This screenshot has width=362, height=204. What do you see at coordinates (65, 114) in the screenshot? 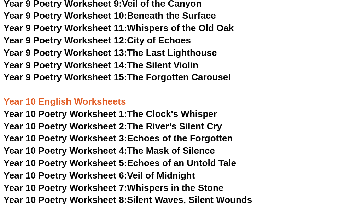
I see `span: Year 10 Poetry Worksheet 1:` at bounding box center [65, 114].